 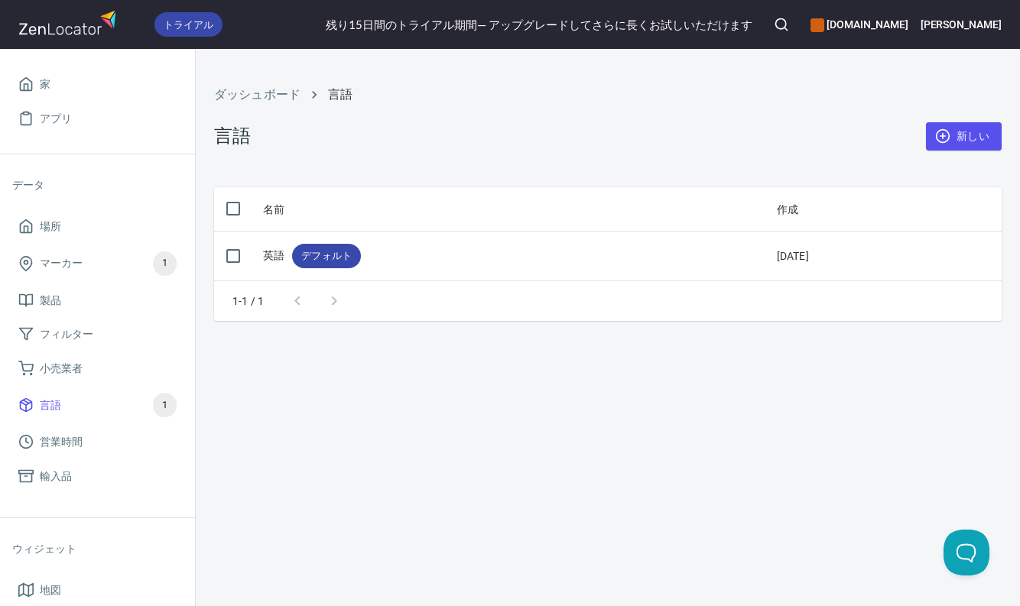 I want to click on font: トライアル, so click(x=188, y=24).